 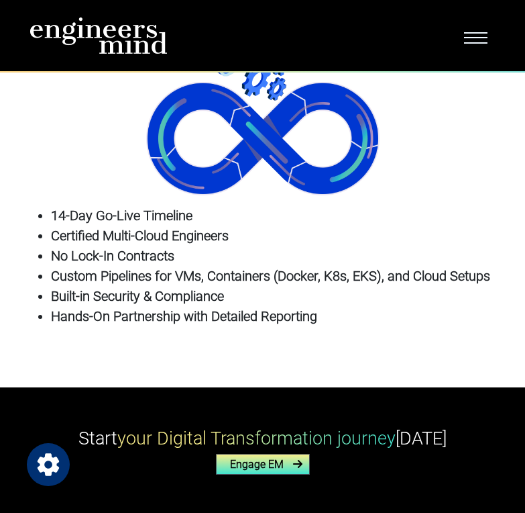 What do you see at coordinates (263, 464) in the screenshot?
I see `a: Engage EM` at bounding box center [263, 464].